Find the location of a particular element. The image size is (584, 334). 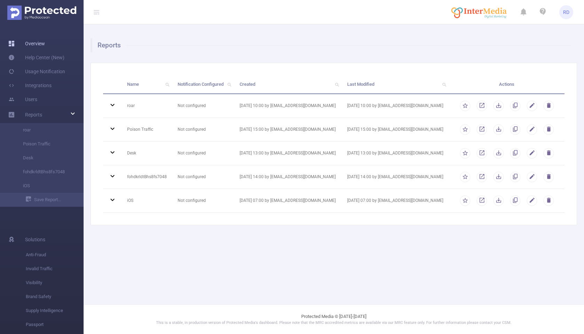

span: Passport is located at coordinates (55, 324).